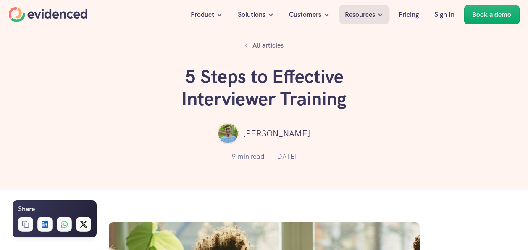 The image size is (528, 250). Describe the element at coordinates (492, 15) in the screenshot. I see `p: Book a demo` at that location.